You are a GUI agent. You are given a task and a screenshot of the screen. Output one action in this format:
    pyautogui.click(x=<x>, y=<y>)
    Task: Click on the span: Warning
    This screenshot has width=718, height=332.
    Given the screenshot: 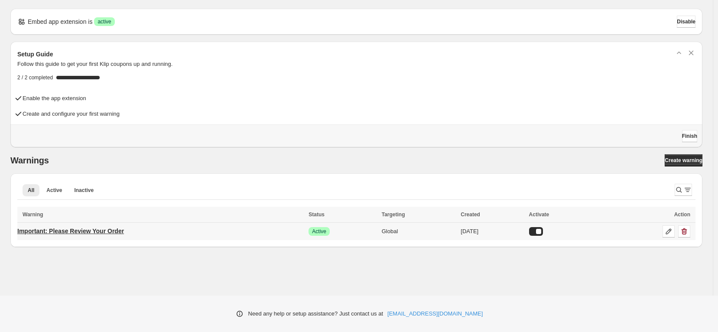 What is the action you would take?
    pyautogui.click(x=33, y=215)
    